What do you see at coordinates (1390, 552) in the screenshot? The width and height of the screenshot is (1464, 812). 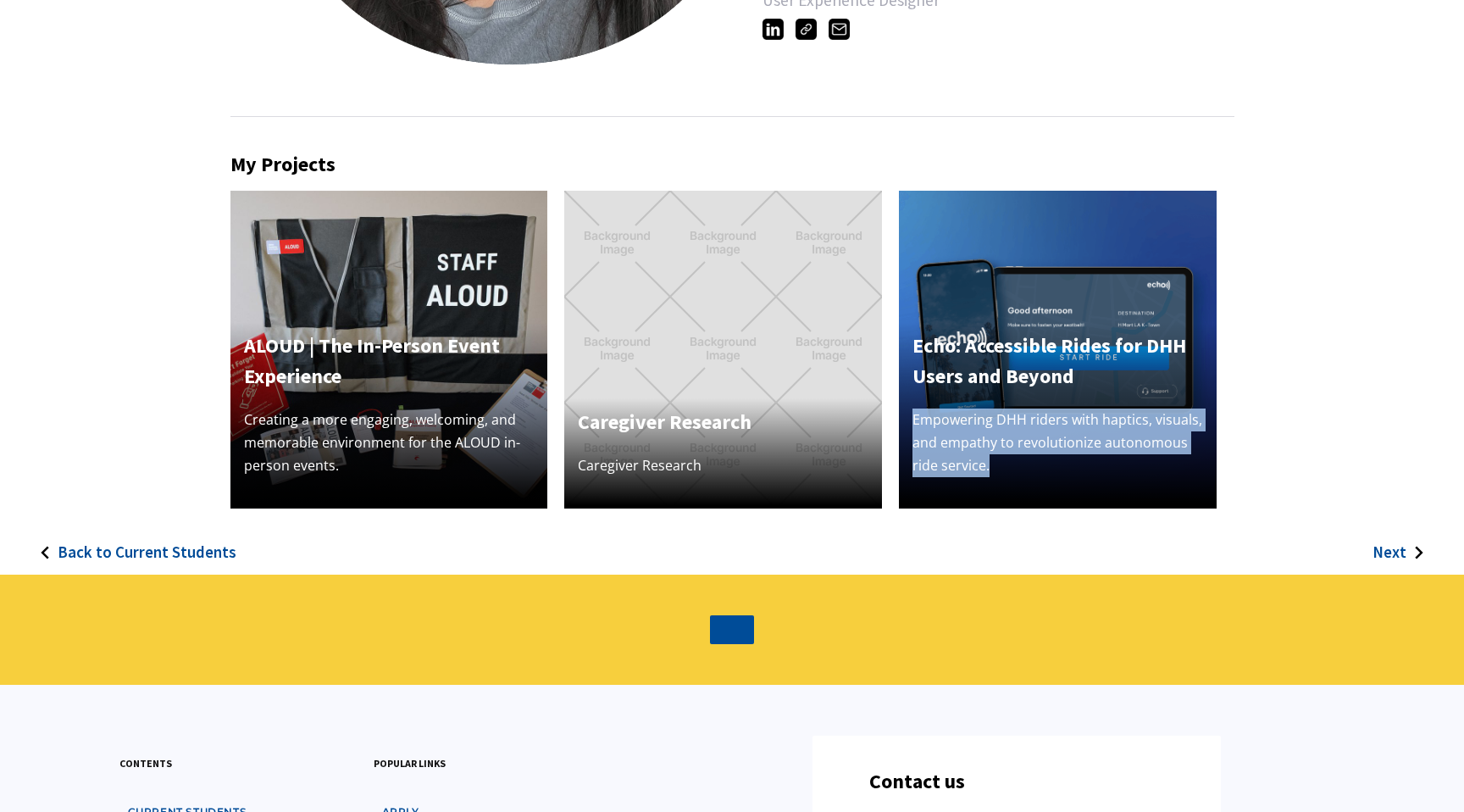 I see `h3: Next` at bounding box center [1390, 552].